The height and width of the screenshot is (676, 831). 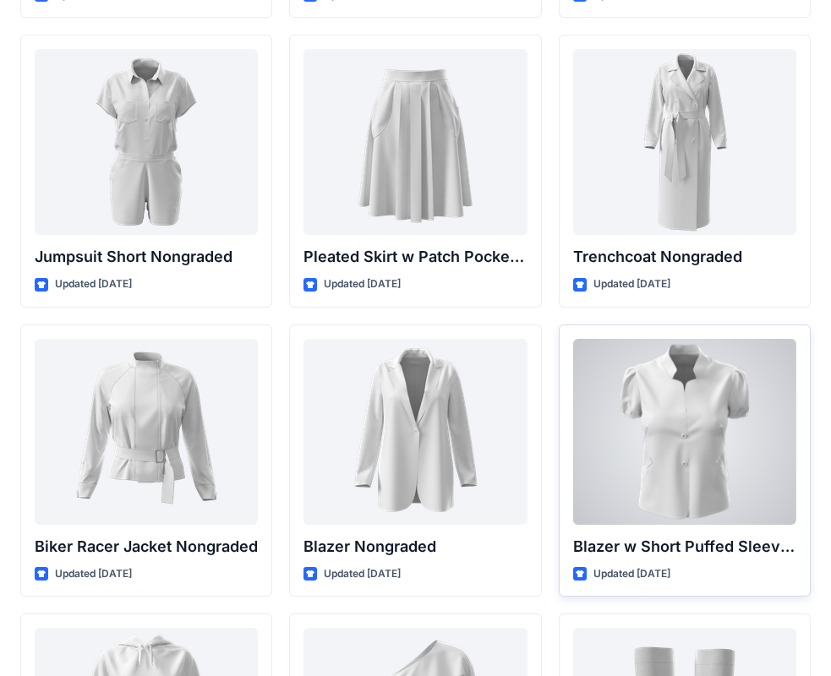 What do you see at coordinates (146, 432) in the screenshot?
I see `a: Biker Racer Jacket Nongraded` at bounding box center [146, 432].